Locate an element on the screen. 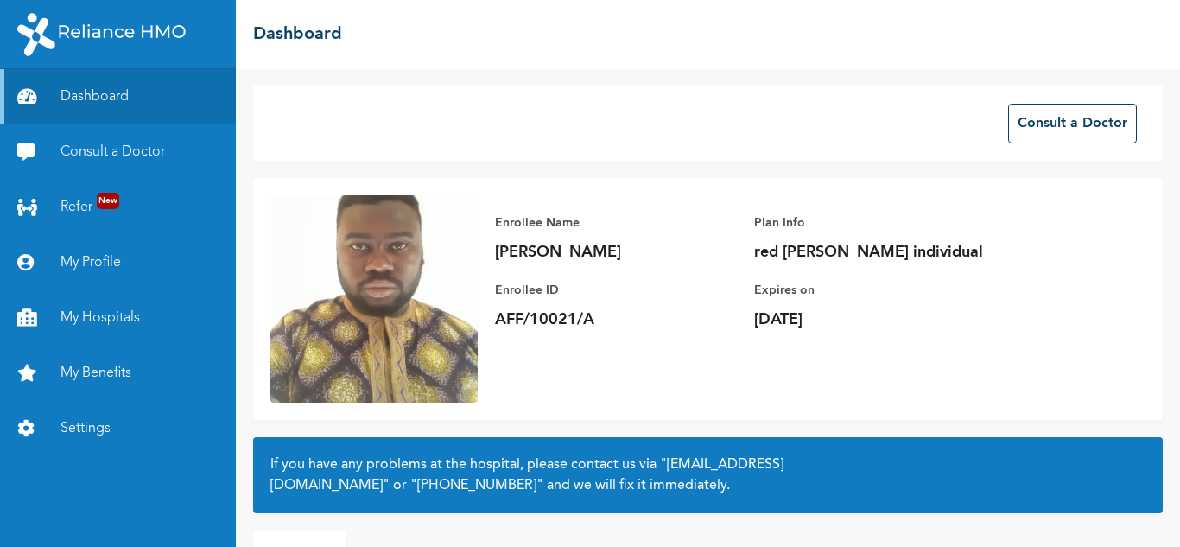  span: New is located at coordinates (108, 200).